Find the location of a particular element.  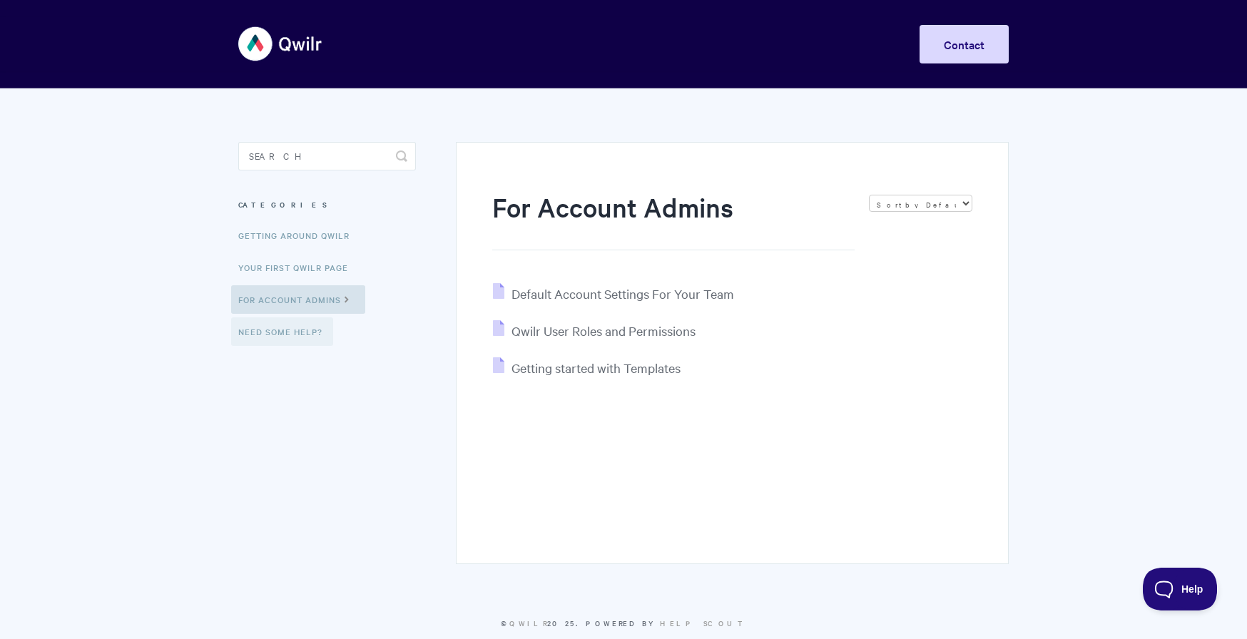

a: Qwilr is located at coordinates (528, 623).